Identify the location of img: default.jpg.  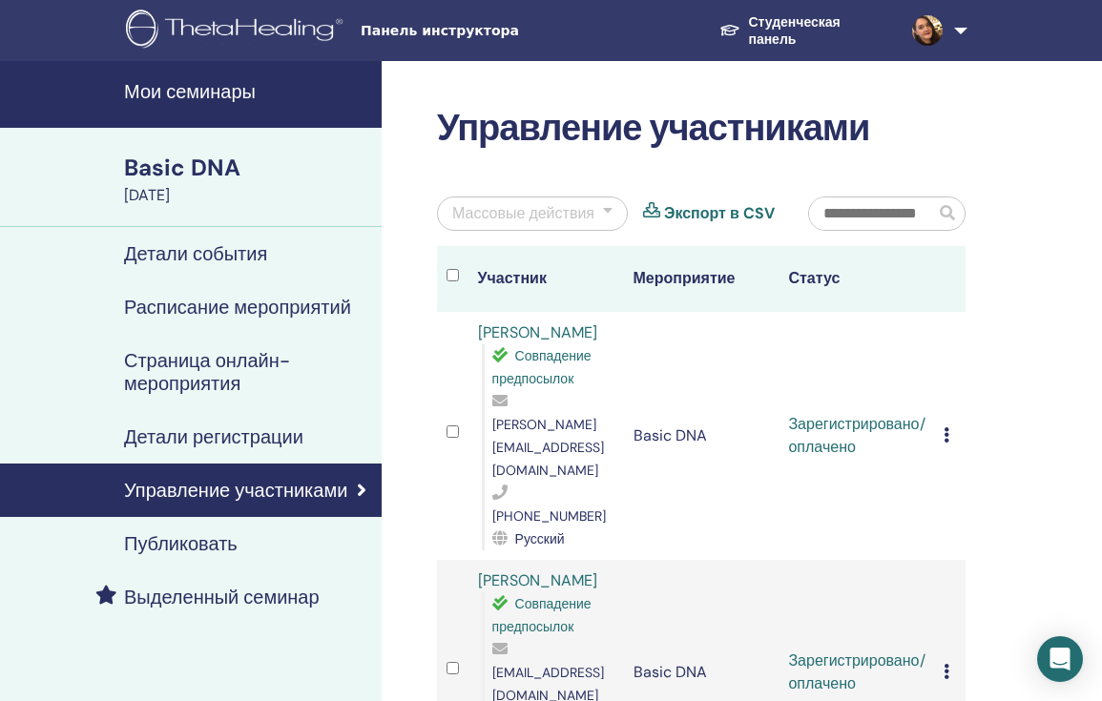
(927, 31).